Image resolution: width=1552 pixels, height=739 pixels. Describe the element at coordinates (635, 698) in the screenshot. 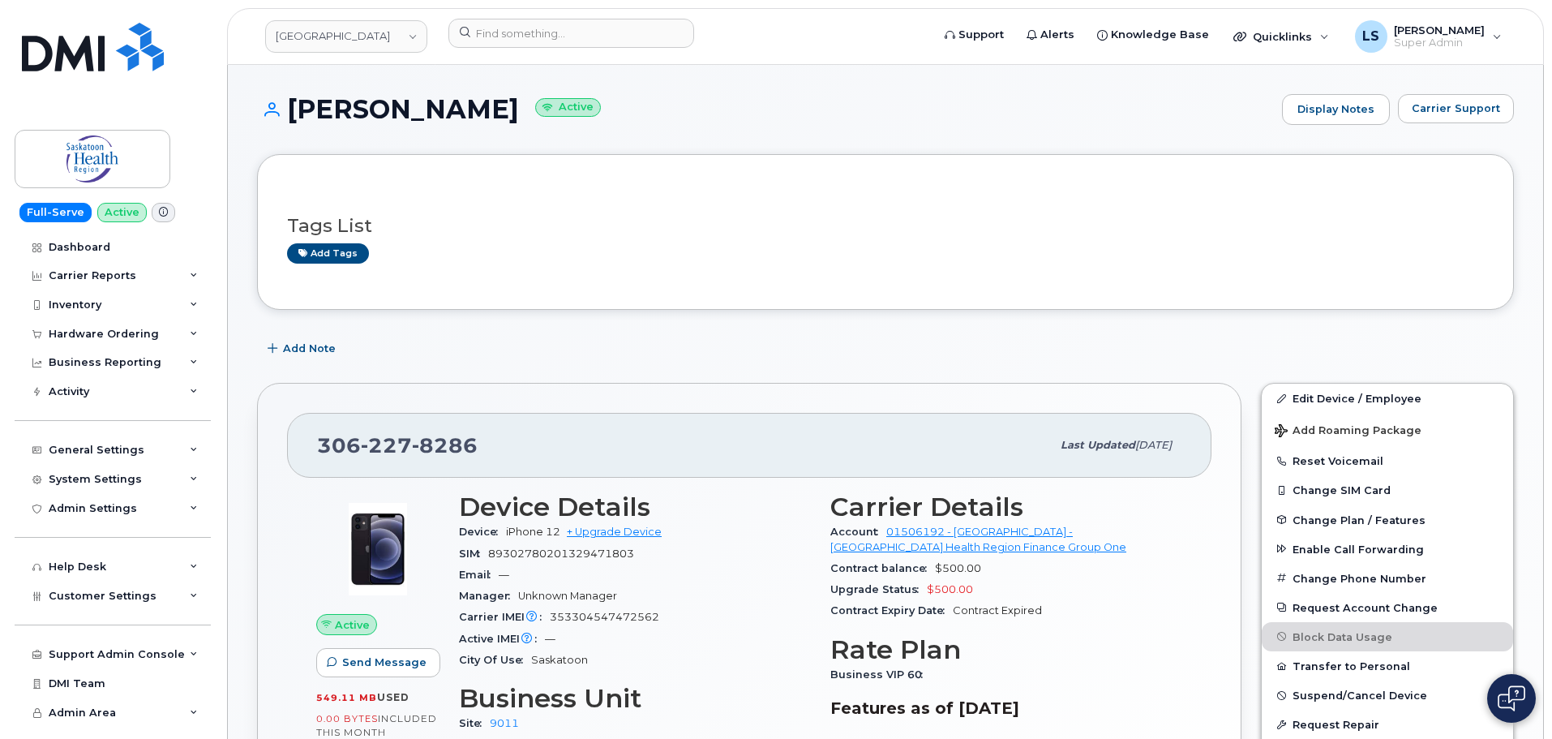

I see `h3: Business Unit` at that location.